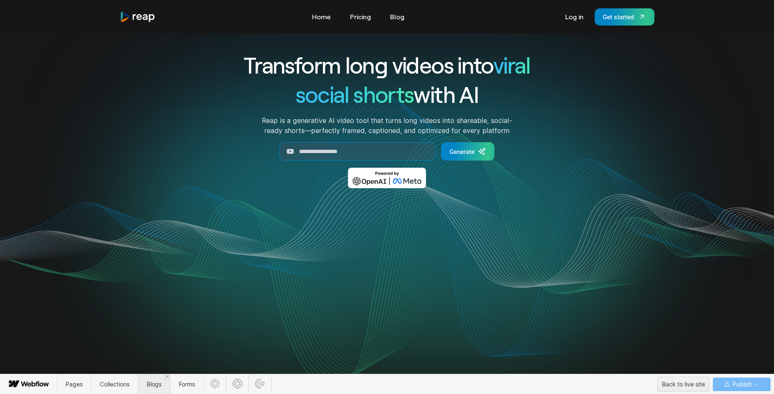  What do you see at coordinates (512, 64) in the screenshot?
I see `span: viral` at bounding box center [512, 64].